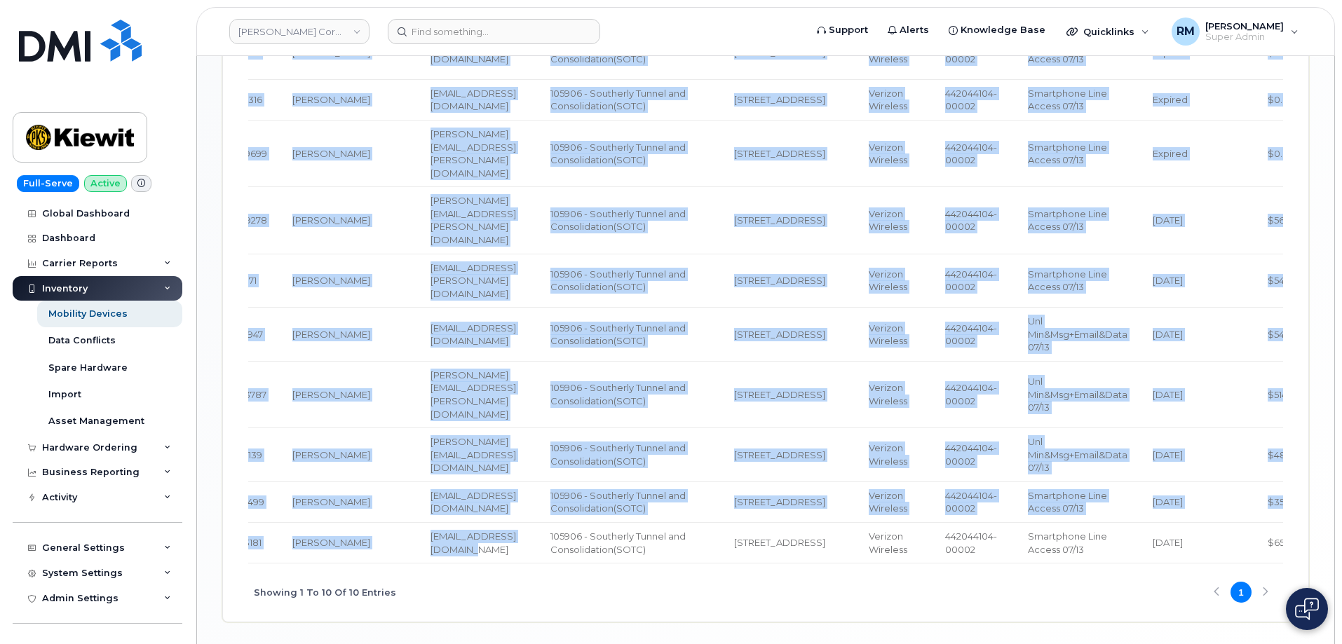 The image size is (1342, 644). What do you see at coordinates (299, 32) in the screenshot?
I see `a: Kiewit Corporation` at bounding box center [299, 32].